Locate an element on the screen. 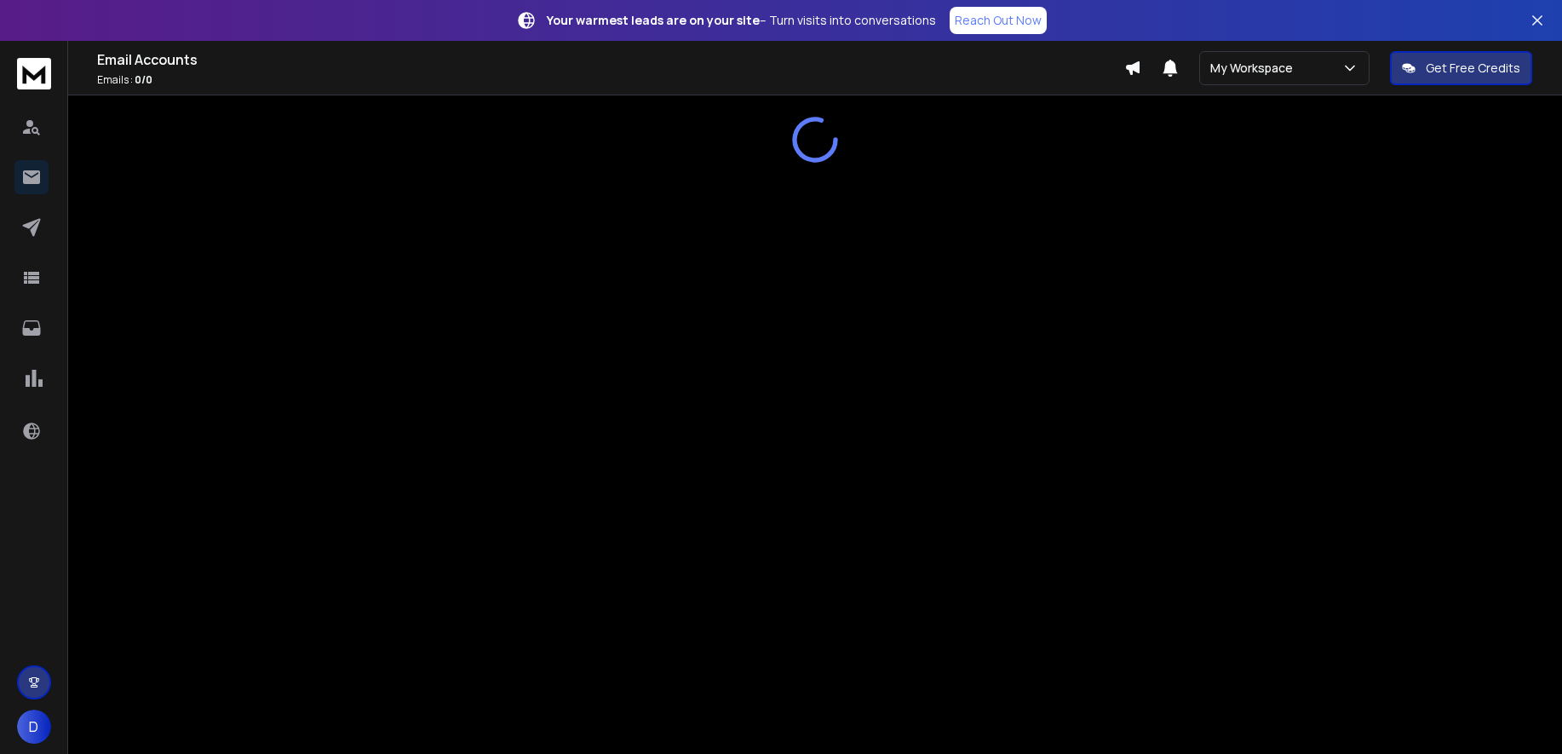 The height and width of the screenshot is (754, 1562). img: logo is located at coordinates (34, 73).